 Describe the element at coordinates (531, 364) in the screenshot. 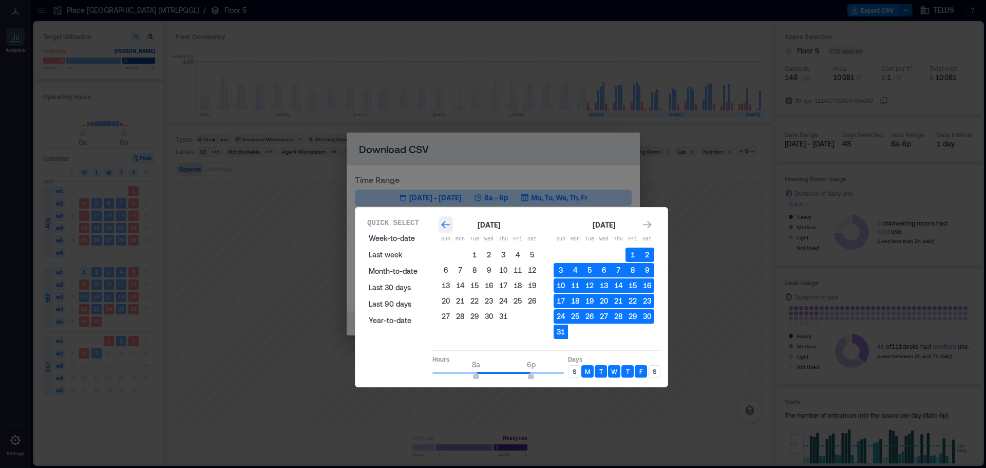

I see `span: 6p` at that location.